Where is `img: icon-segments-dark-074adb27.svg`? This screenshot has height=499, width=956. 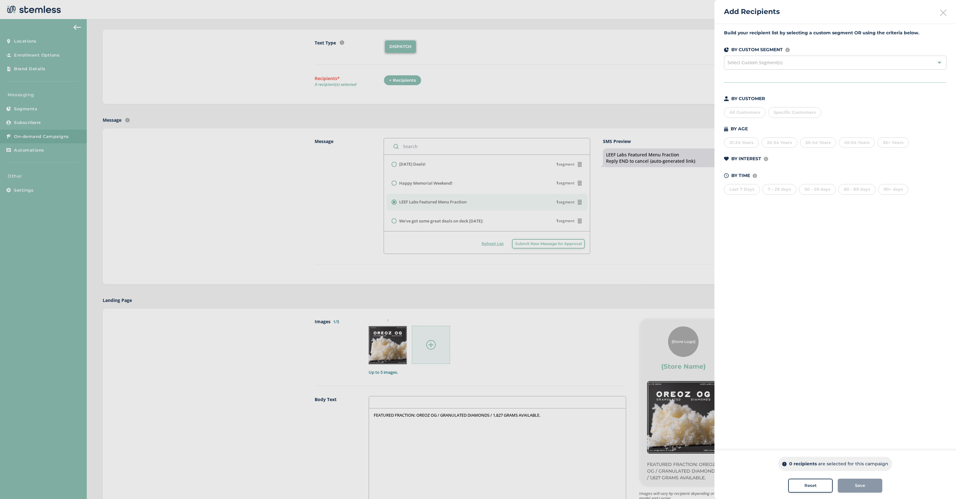 img: icon-segments-dark-074adb27.svg is located at coordinates (726, 50).